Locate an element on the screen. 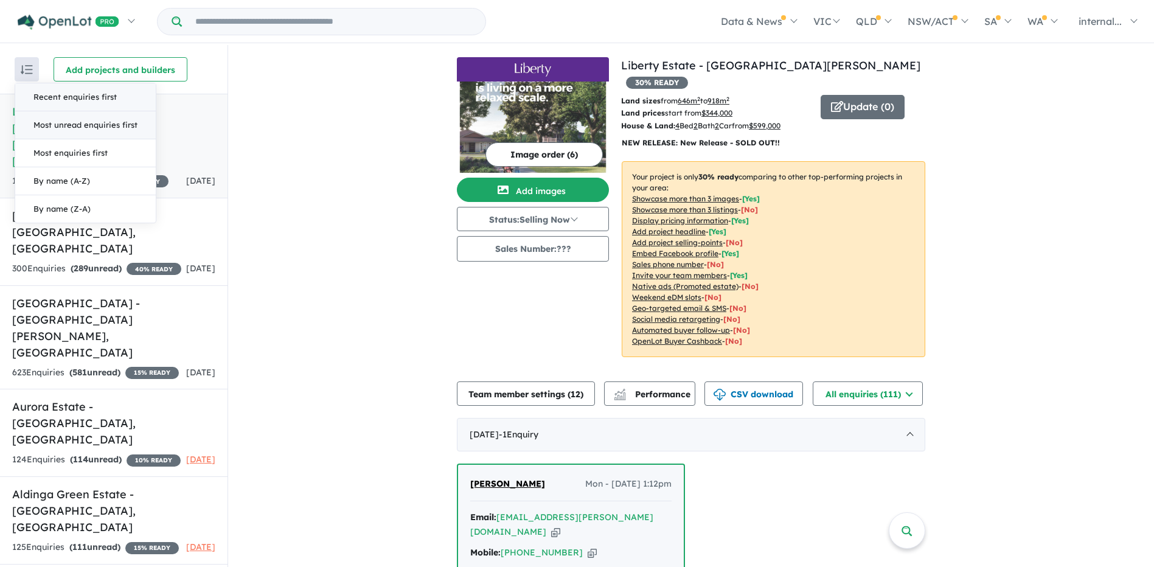 The height and width of the screenshot is (567, 1154). u: Automated buyer follow-up is located at coordinates (681, 330).